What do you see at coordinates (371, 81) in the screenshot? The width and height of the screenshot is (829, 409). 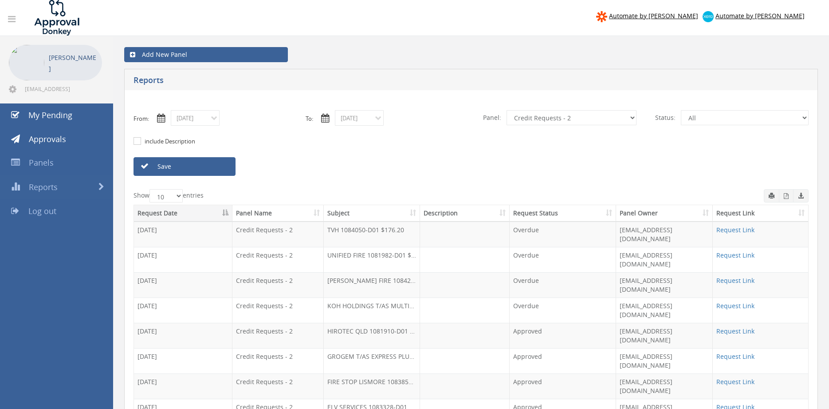 I see `h5: Reports` at bounding box center [371, 81].